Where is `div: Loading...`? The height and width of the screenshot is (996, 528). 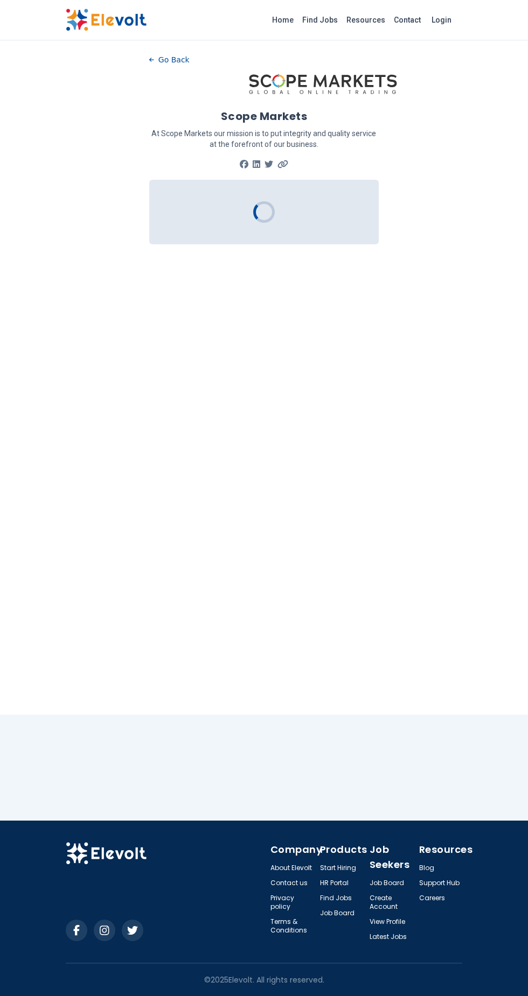 div: Loading... is located at coordinates (264, 212).